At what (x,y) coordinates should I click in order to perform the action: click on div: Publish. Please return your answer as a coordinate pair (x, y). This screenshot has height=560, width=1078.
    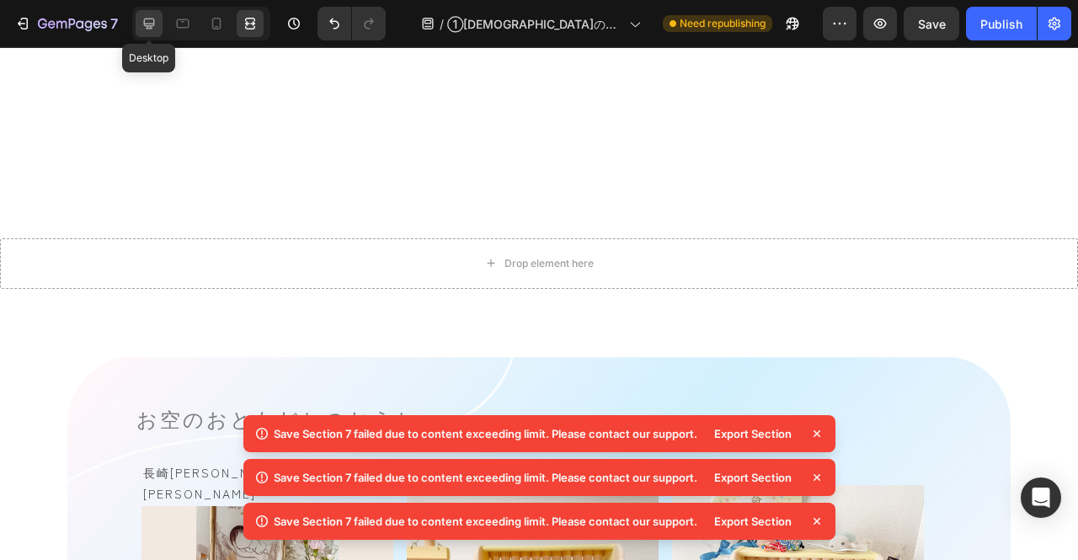
    Looking at the image, I should click on (1001, 24).